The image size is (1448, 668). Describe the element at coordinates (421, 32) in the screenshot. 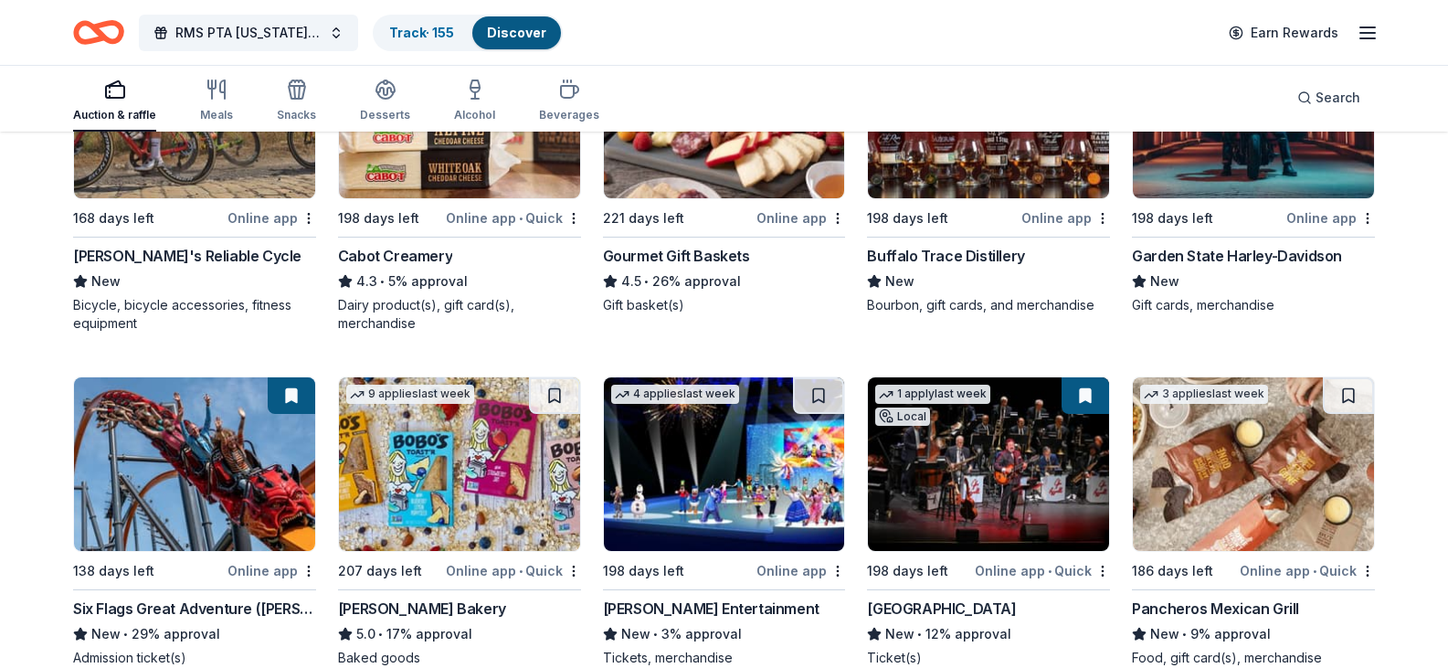

I see `a: Track· 155` at that location.